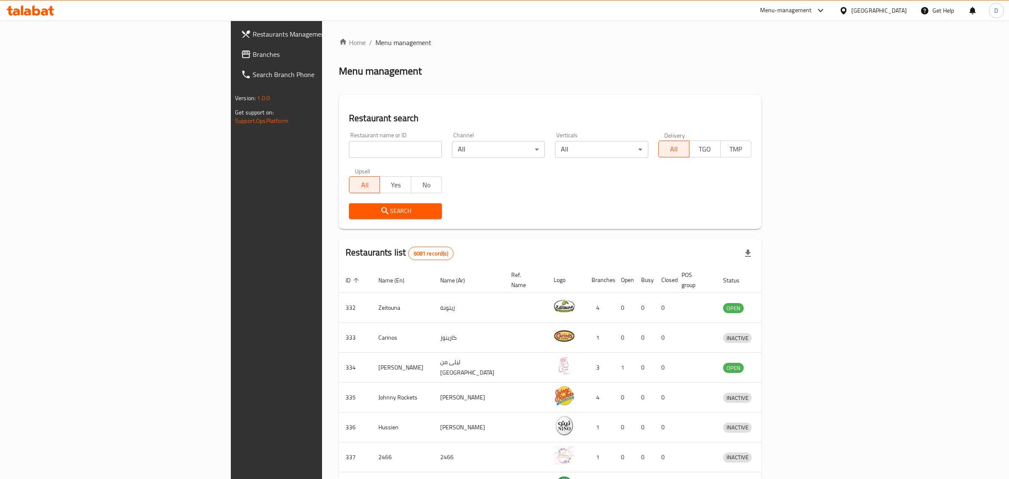 Image resolution: width=1009 pixels, height=479 pixels. Describe the element at coordinates (402, 337) in the screenshot. I see `td: Carinos` at that location.